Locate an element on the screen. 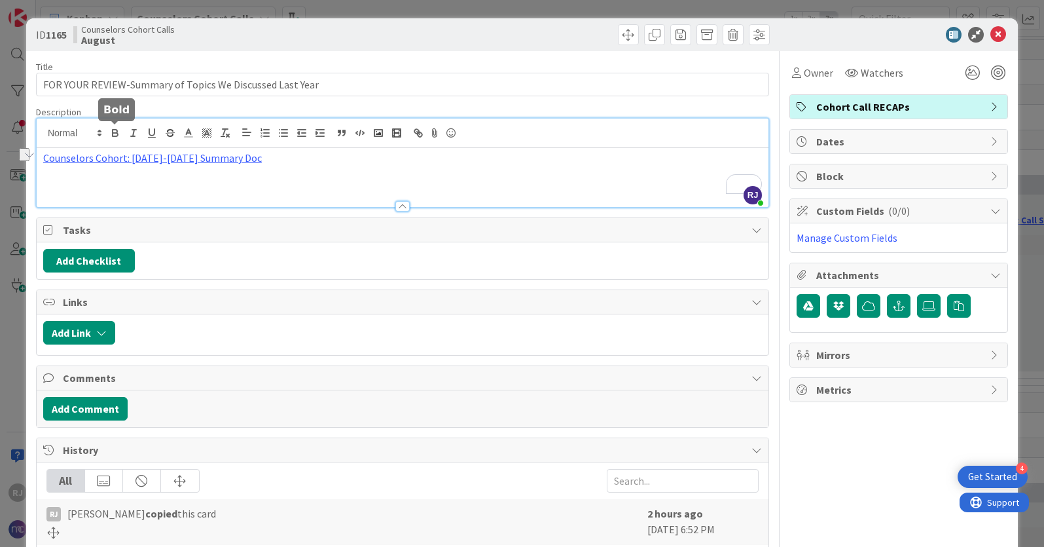 This screenshot has width=1044, height=547. span: Comments is located at coordinates (404, 378).